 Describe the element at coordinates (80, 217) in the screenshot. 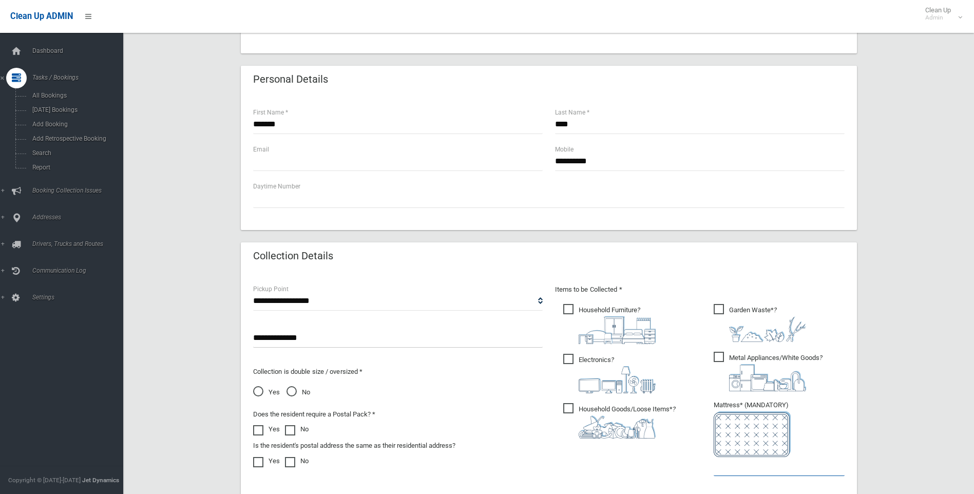

I see `span: Addresses` at that location.